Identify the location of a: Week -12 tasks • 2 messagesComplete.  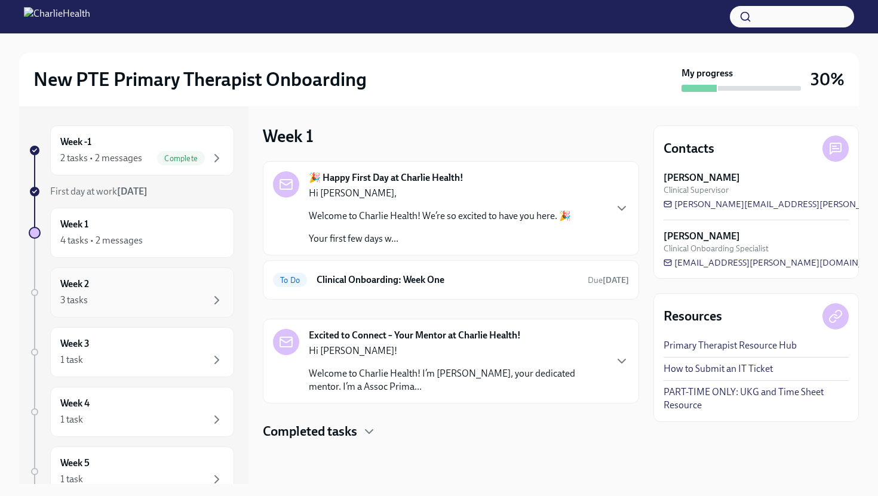
(131, 151).